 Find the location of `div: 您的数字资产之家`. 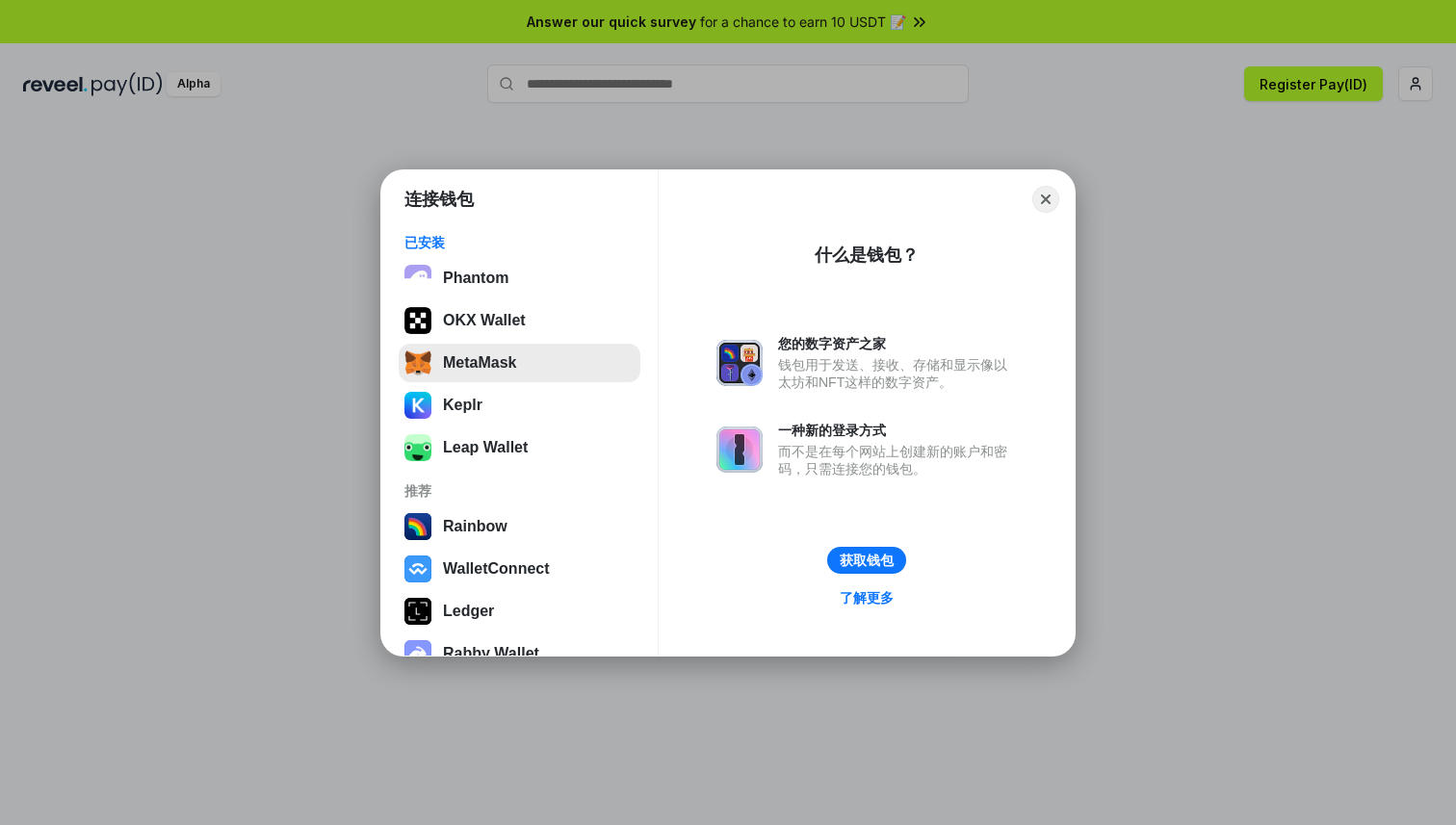

div: 您的数字资产之家 is located at coordinates (898, 344).